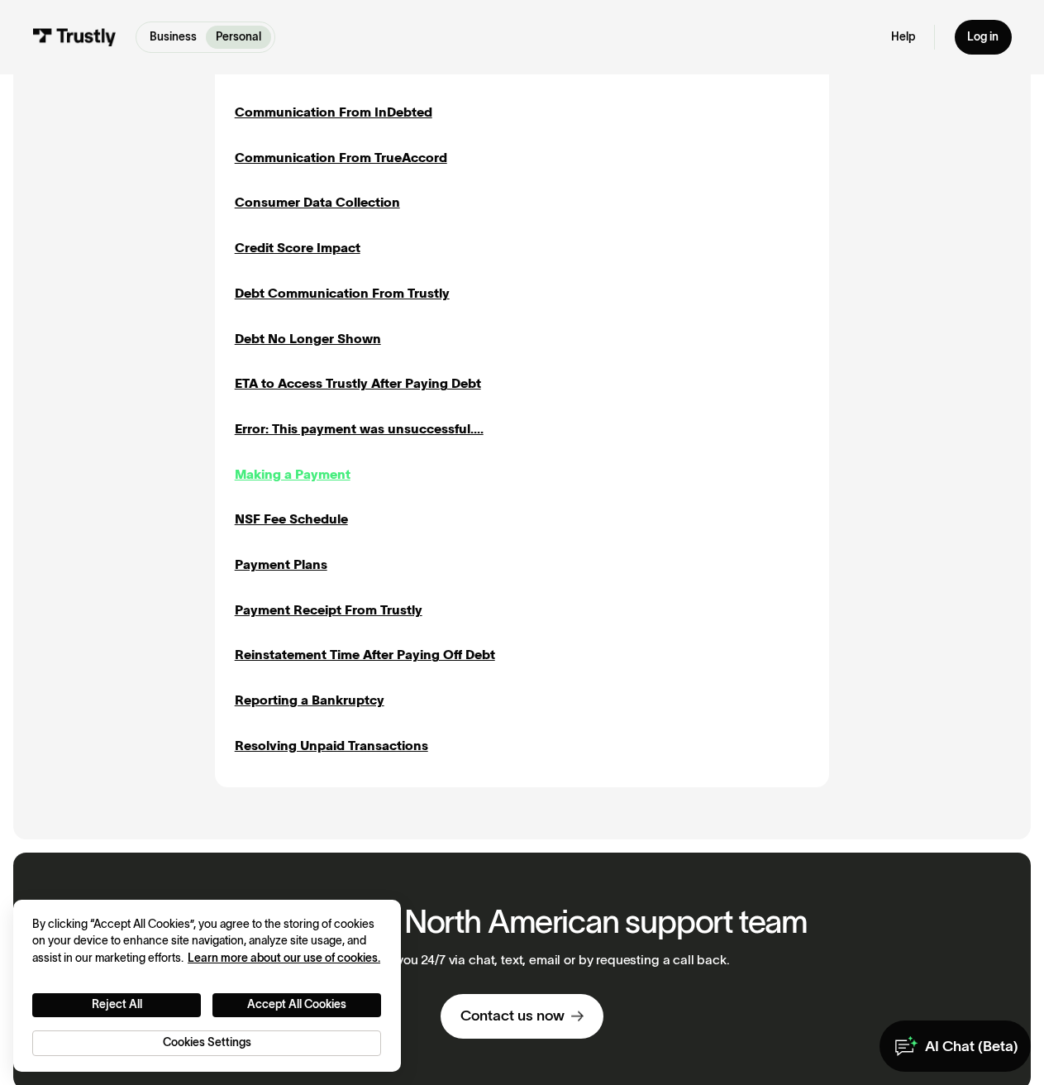 Image resolution: width=1044 pixels, height=1085 pixels. I want to click on div: Payment Plans, so click(281, 564).